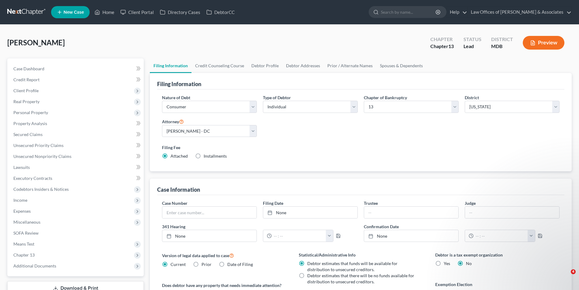 This screenshot has width=579, height=290. Describe the element at coordinates (472, 46) in the screenshot. I see `div: Lead` at that location.